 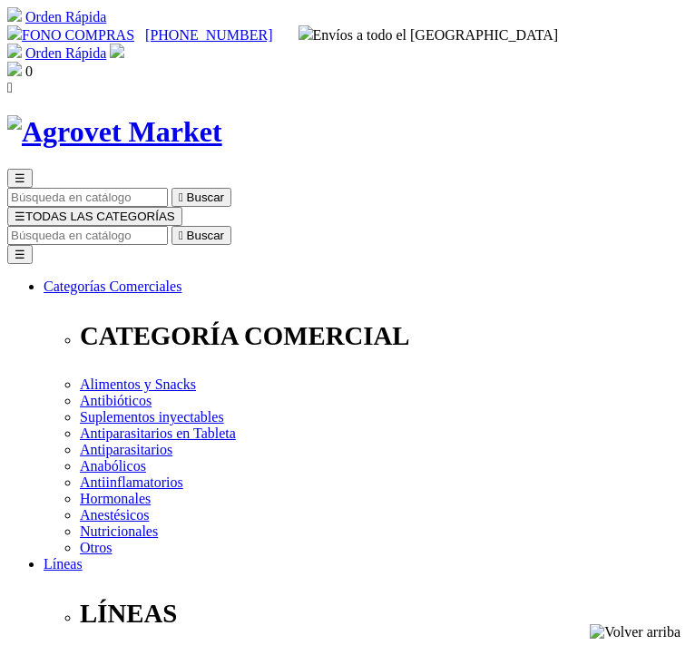 What do you see at coordinates (158, 433) in the screenshot?
I see `a: Antiparasitarios en Tableta` at bounding box center [158, 433].